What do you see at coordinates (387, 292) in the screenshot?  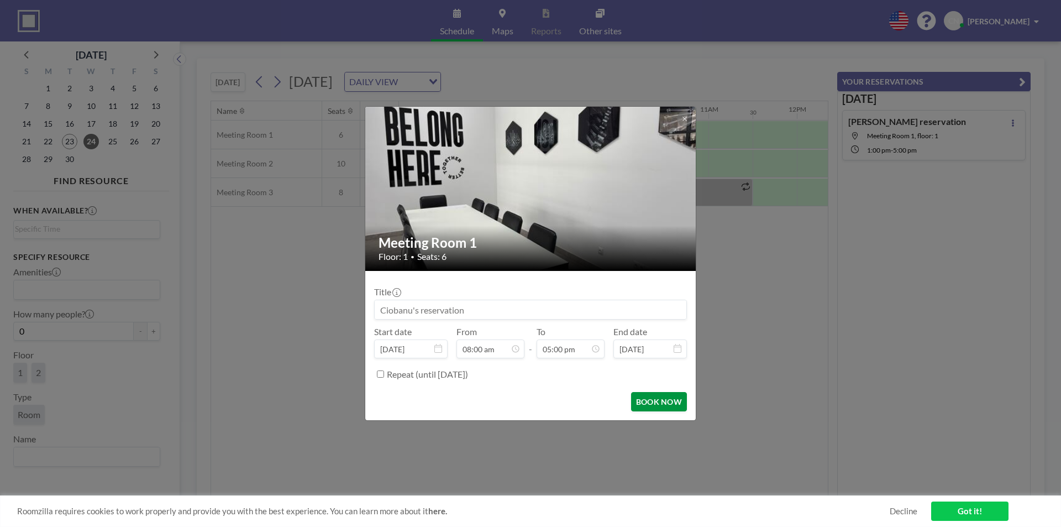 I see `label: Title` at bounding box center [387, 292].